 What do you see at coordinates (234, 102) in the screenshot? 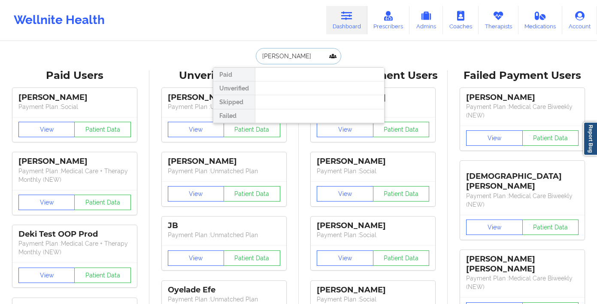
I see `div: Skipped` at bounding box center [234, 102].